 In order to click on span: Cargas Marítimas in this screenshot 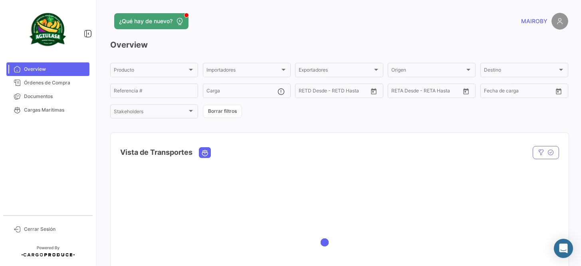, I will do `click(55, 110)`.